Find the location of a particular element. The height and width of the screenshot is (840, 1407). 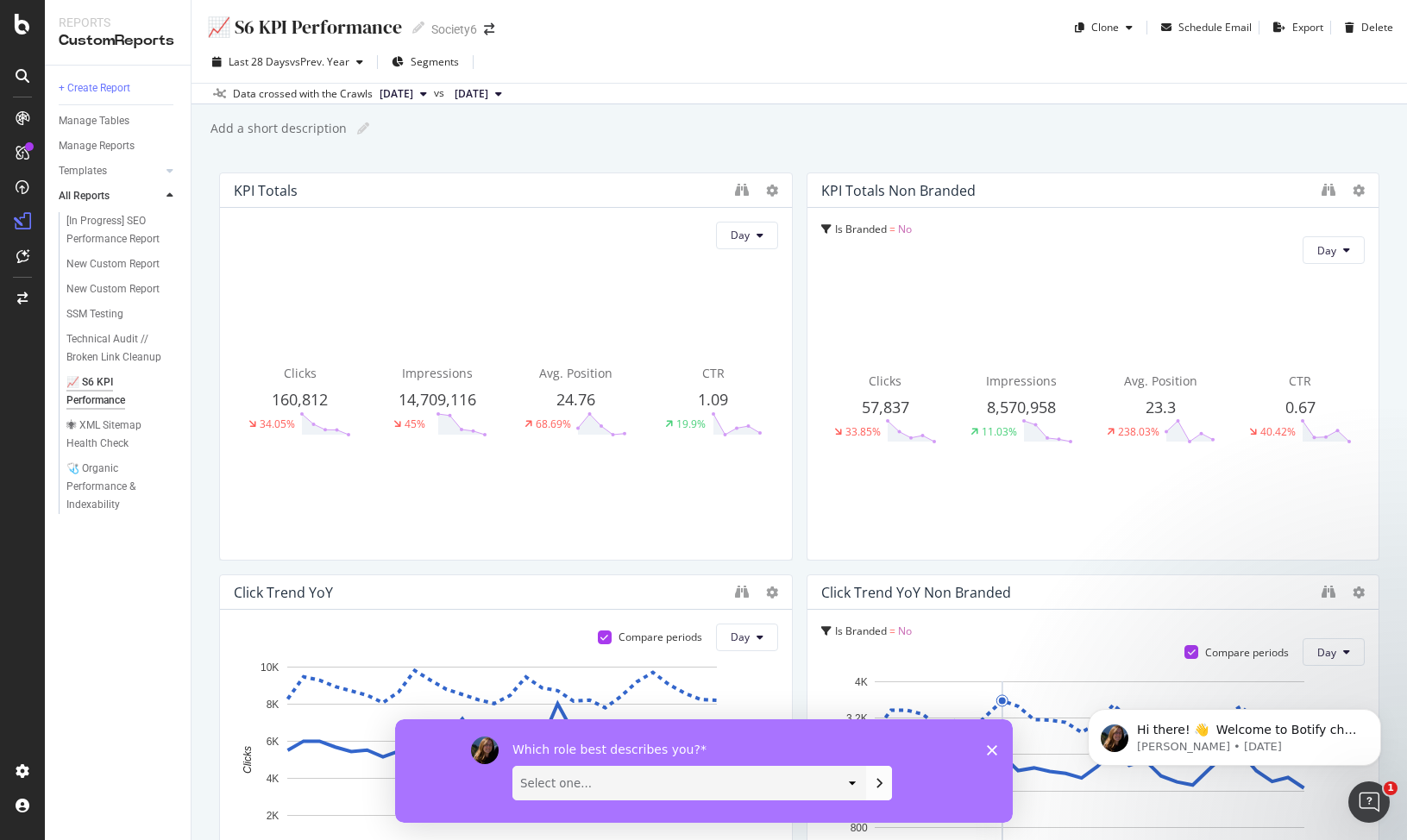

button: Submit your response is located at coordinates (484, 64).